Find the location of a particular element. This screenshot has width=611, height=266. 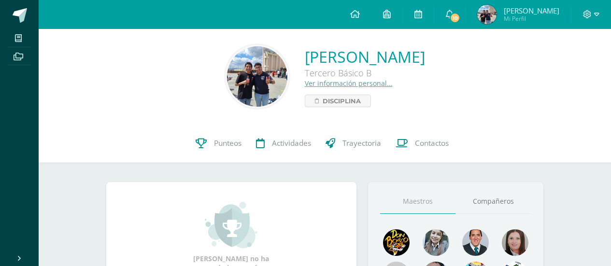

img: 76fd2dbd7e63389734974b0a687bbbec.png is located at coordinates (257, 76).